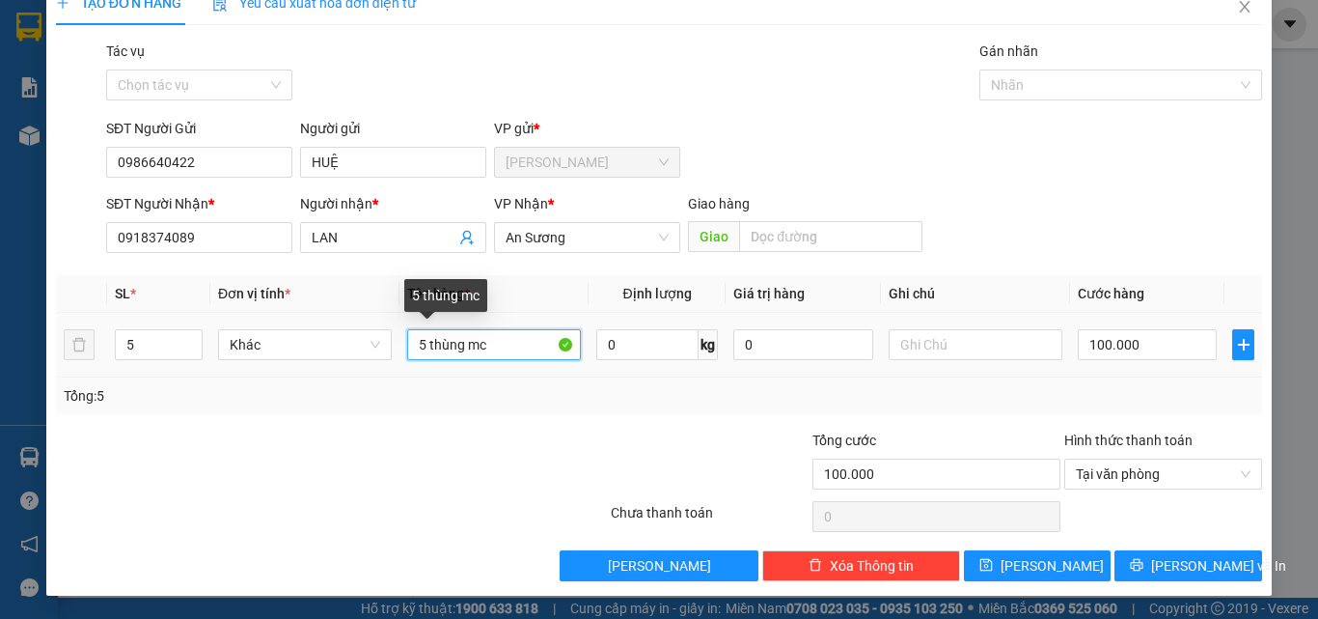 The height and width of the screenshot is (619, 1318). Describe the element at coordinates (199, 204) in the screenshot. I see `div: SĐT Người Nhận` at that location.